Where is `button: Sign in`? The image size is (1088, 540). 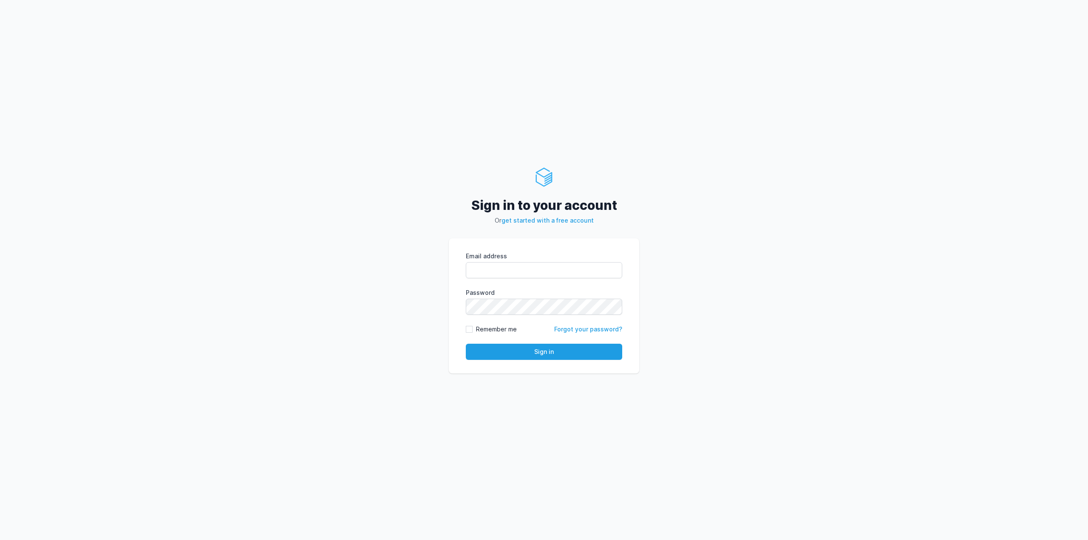
button: Sign in is located at coordinates (544, 352).